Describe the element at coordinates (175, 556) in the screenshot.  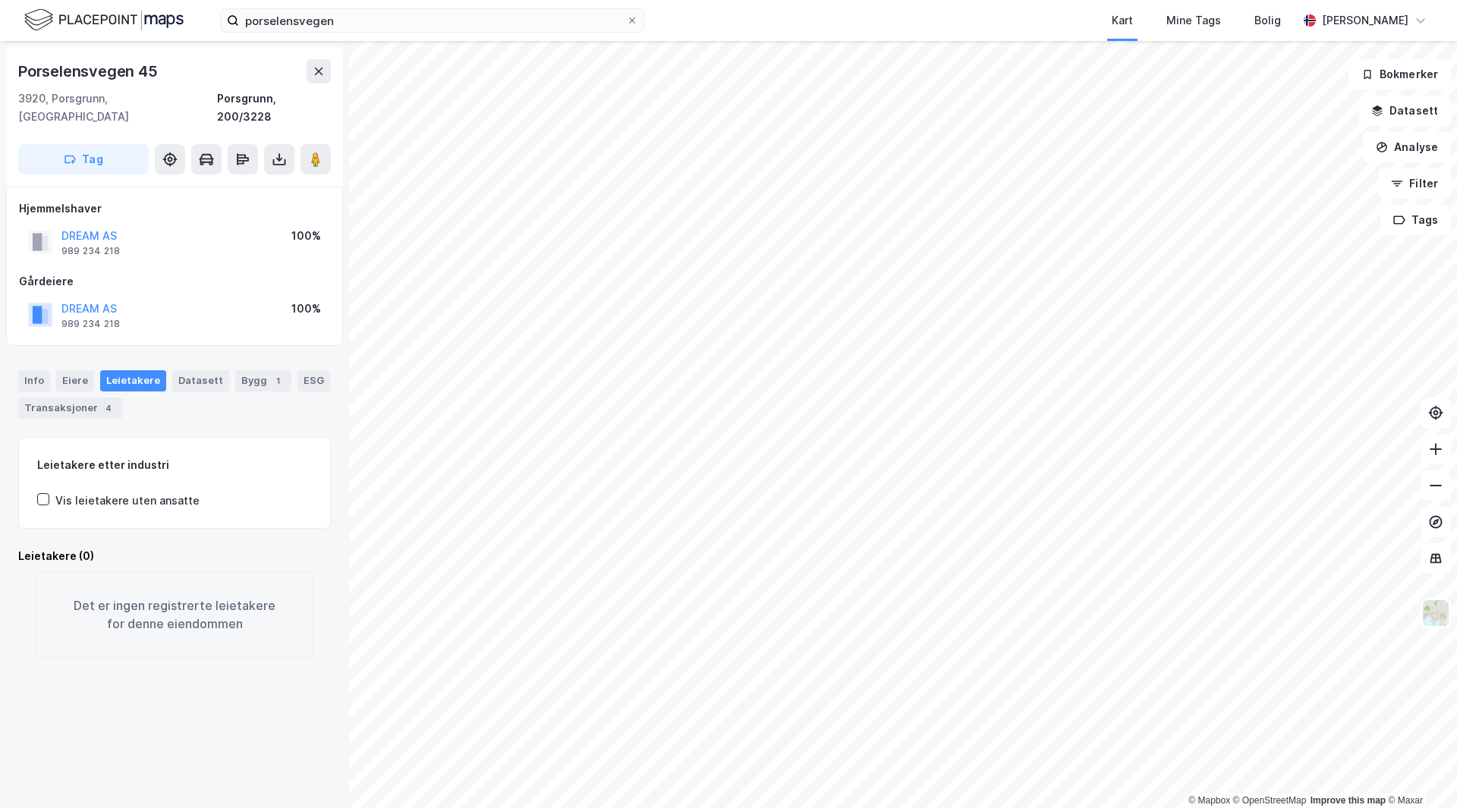
I see `div: Leietakere (0)` at that location.